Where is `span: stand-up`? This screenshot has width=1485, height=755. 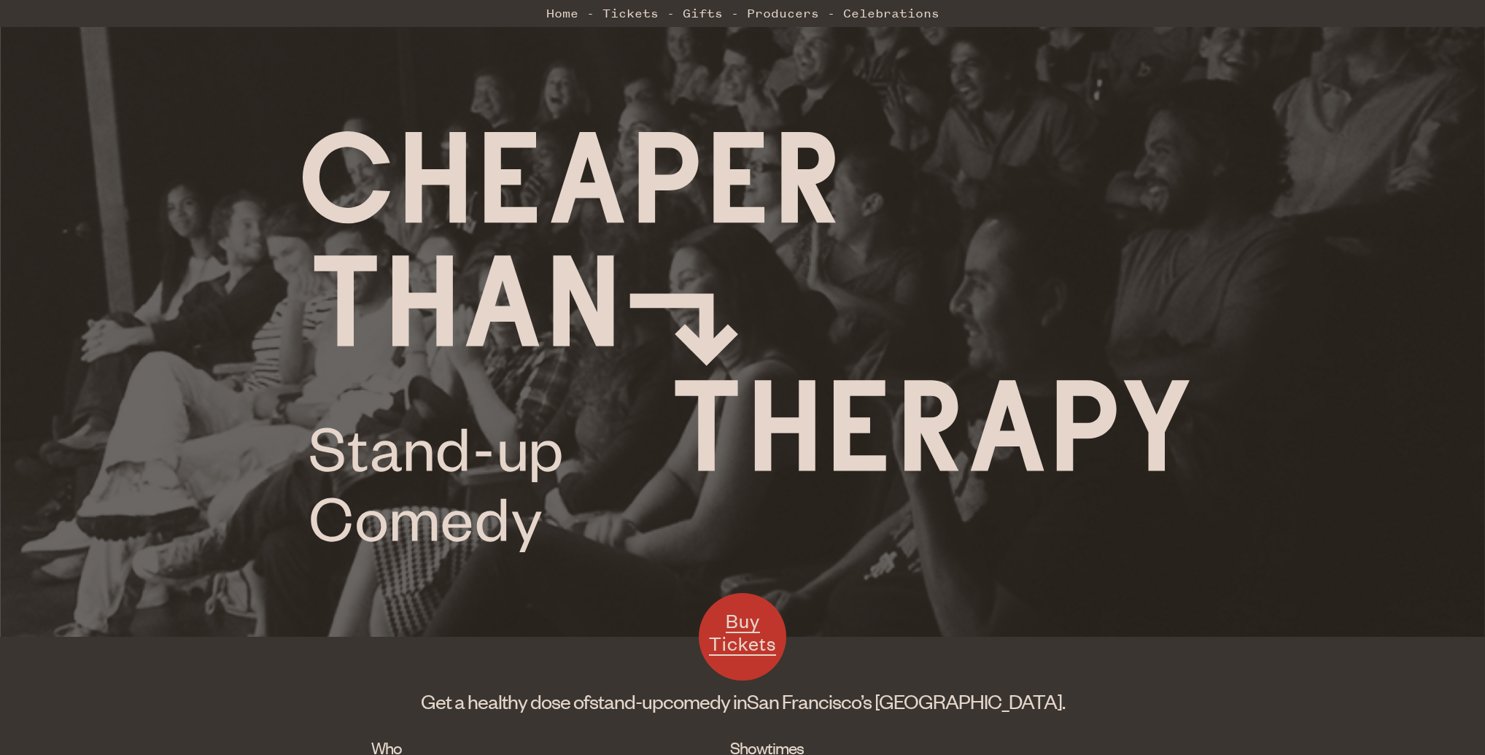
span: stand-up is located at coordinates (626, 701).